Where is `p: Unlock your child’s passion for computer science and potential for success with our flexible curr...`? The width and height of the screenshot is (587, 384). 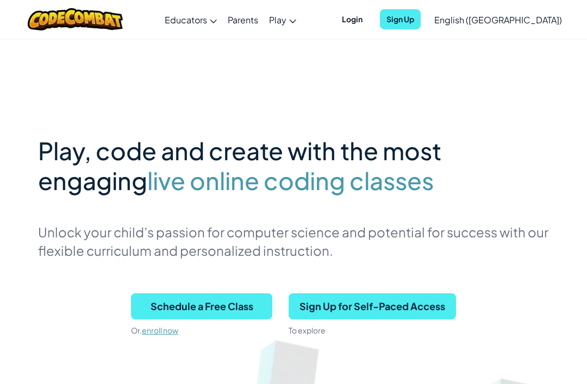
p: Unlock your child’s passion for computer science and potential for success with our flexible curr... is located at coordinates (293, 241).